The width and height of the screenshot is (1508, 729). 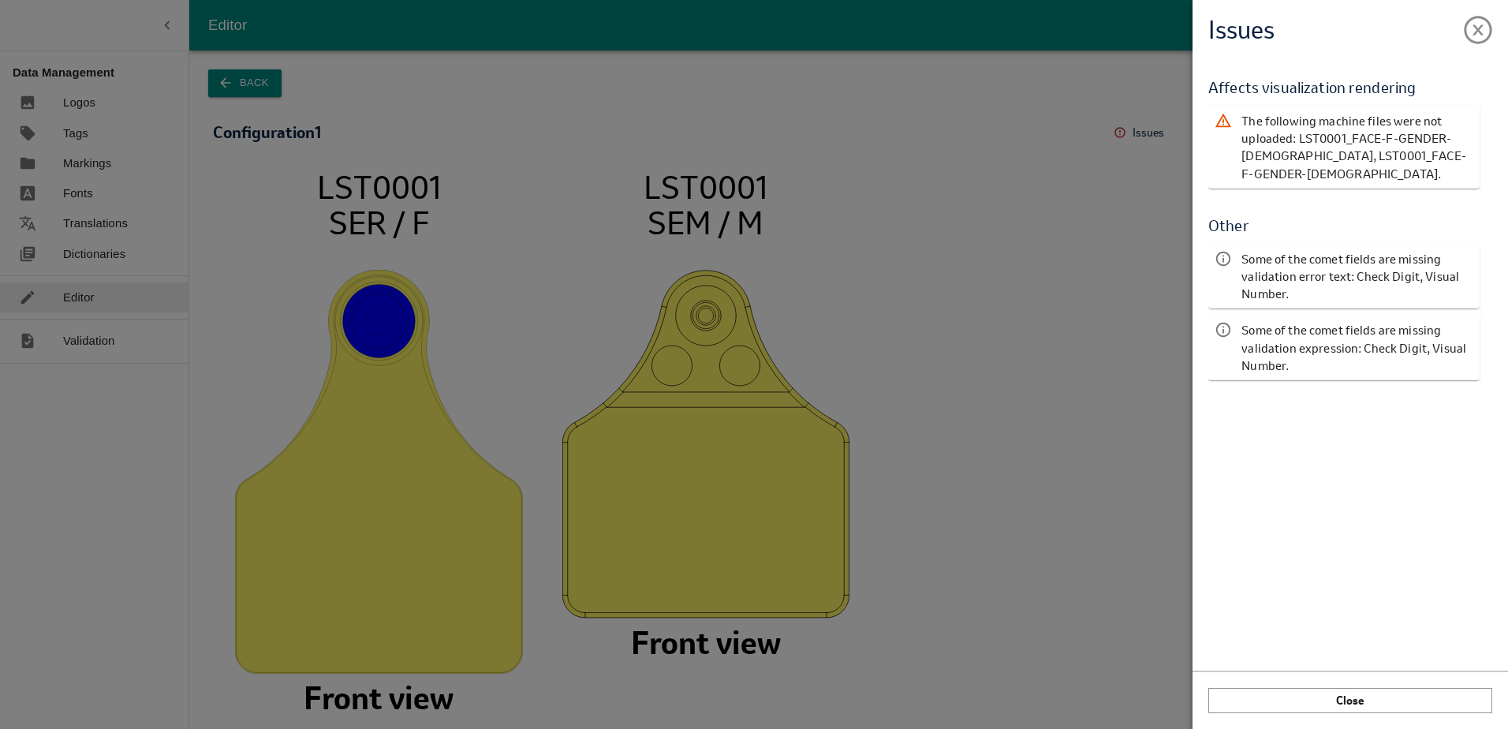 I want to click on h6: Other, so click(x=1344, y=226).